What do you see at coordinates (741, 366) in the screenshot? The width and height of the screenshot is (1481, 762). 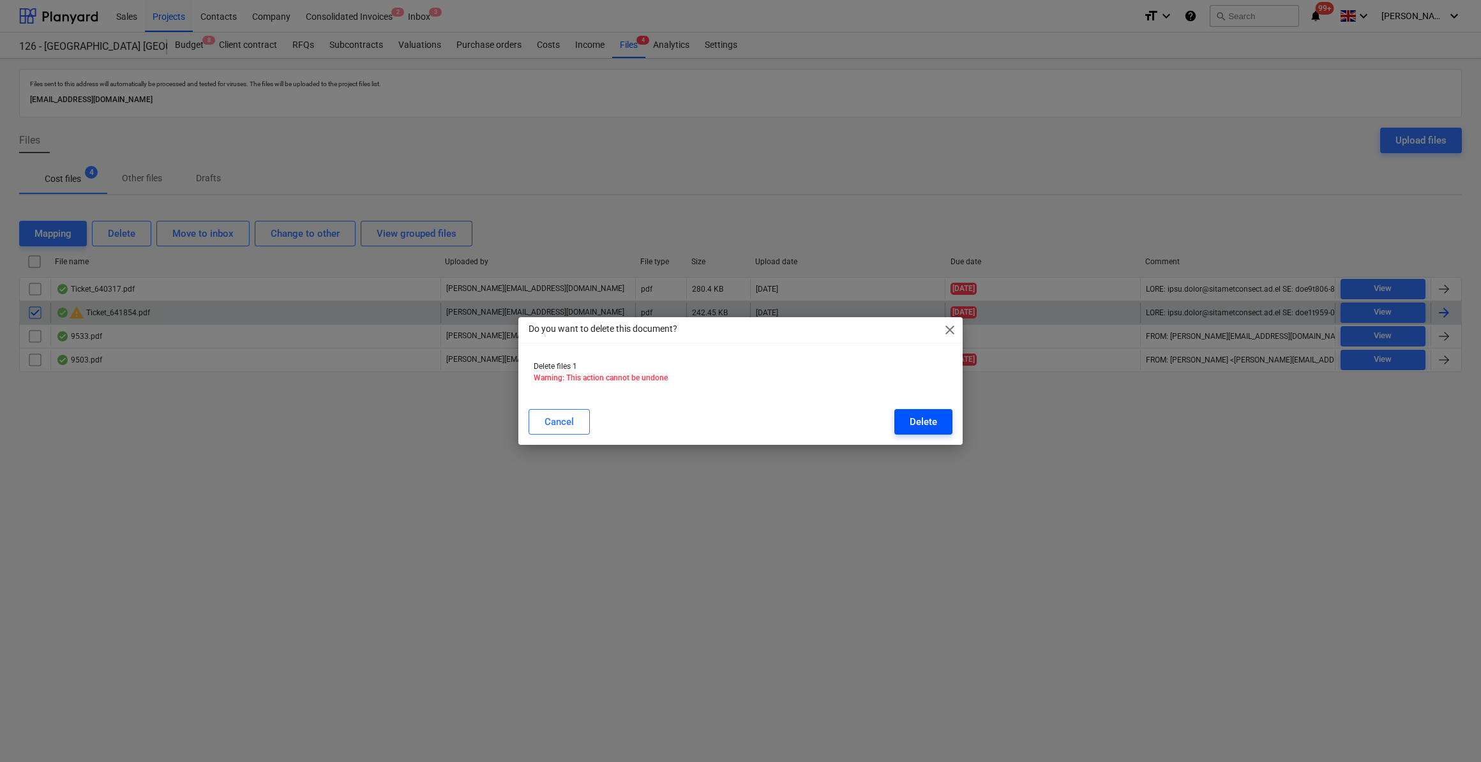 I see `p: Delete files 1` at bounding box center [741, 366].